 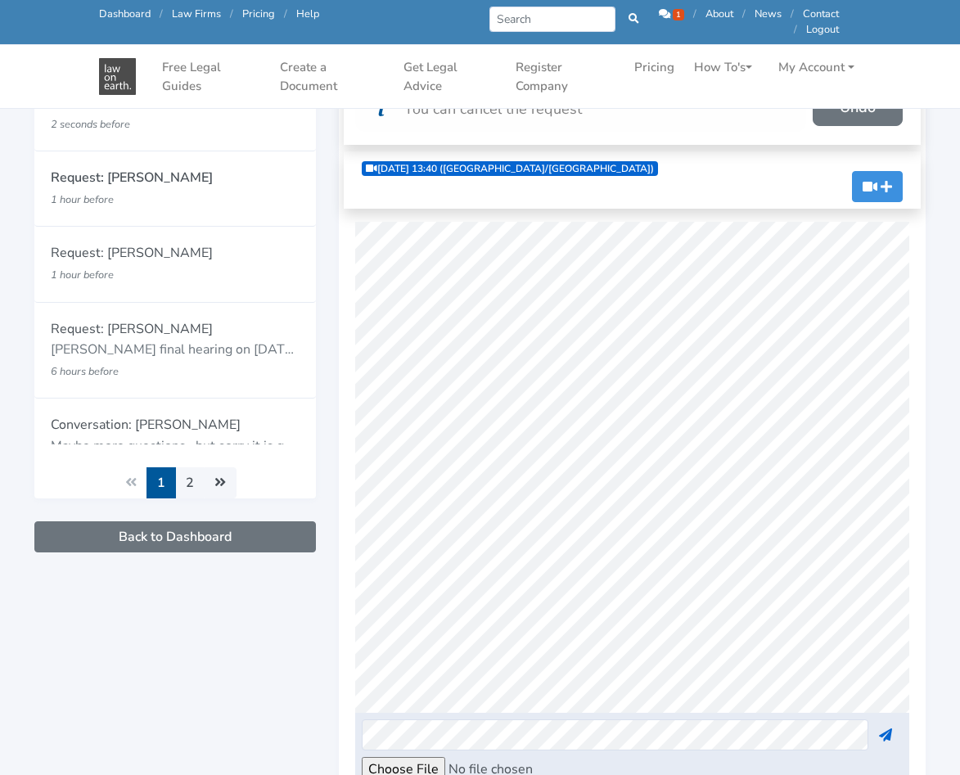 What do you see at coordinates (175, 537) in the screenshot?
I see `a: Back to Dashboard` at bounding box center [175, 537].